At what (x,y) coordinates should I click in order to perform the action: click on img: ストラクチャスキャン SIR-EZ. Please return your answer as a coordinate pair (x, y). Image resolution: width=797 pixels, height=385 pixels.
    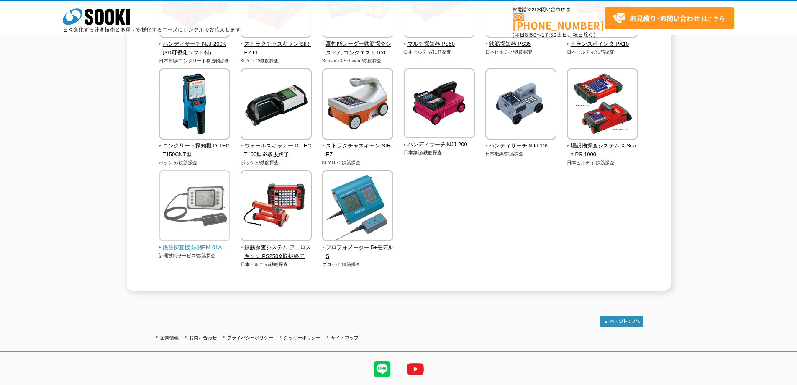
    Looking at the image, I should click on (358, 105).